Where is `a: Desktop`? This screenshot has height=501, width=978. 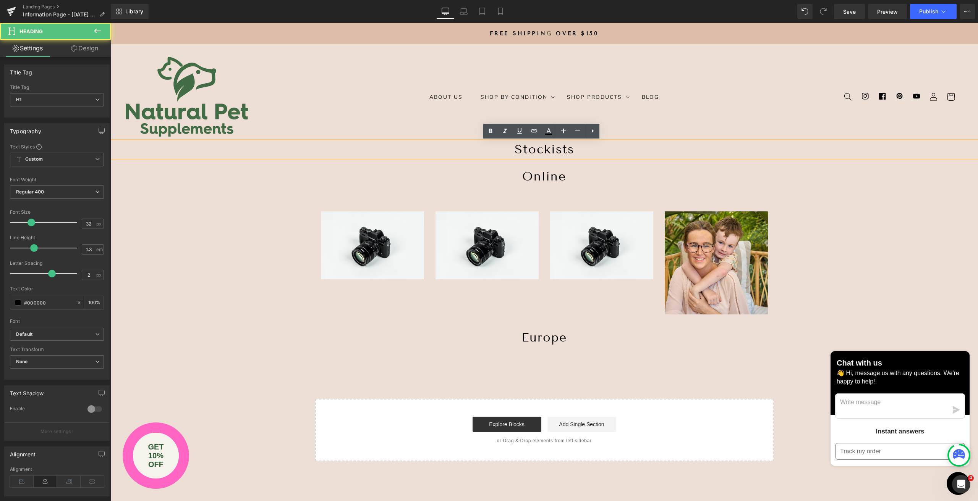 a: Desktop is located at coordinates (445, 11).